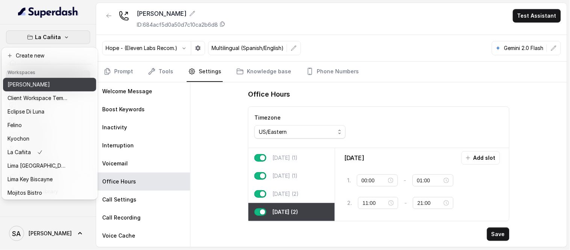 The height and width of the screenshot is (250, 570). I want to click on p: Client Workspace Template, so click(38, 98).